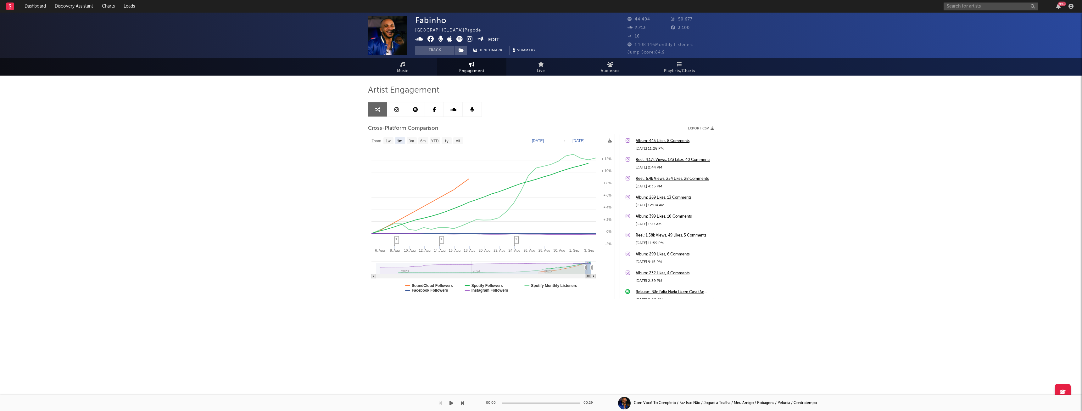 This screenshot has width=1082, height=411. Describe the element at coordinates (446, 141) in the screenshot. I see `text: 1y` at that location.